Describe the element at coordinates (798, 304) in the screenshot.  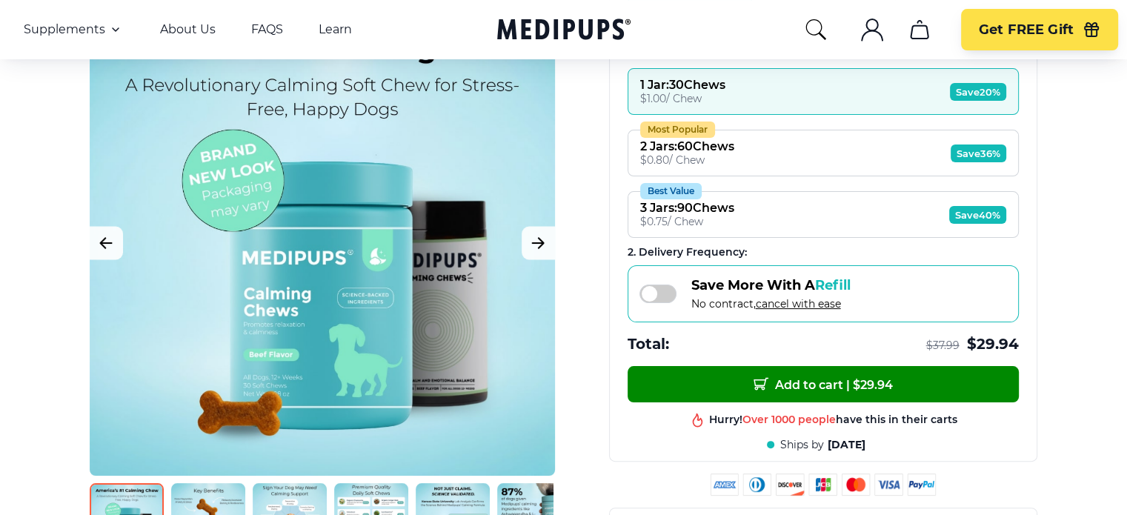
I see `span: cancel with ease` at that location.